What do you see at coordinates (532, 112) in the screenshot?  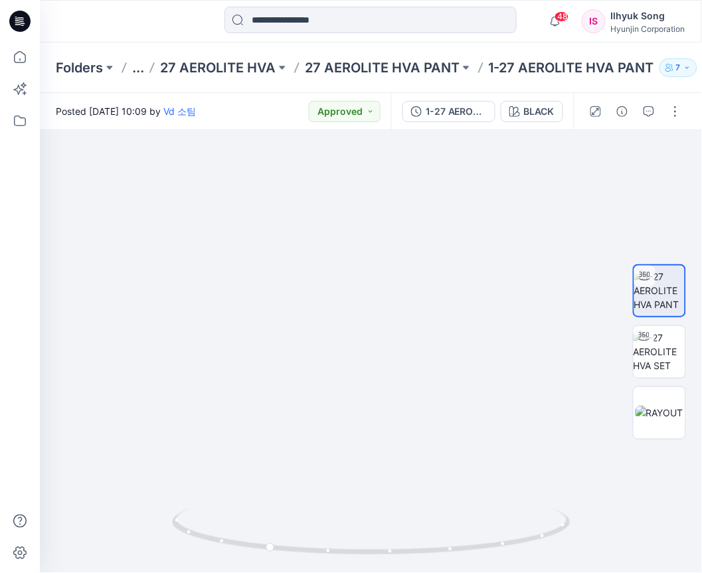 I see `button: BLACK` at bounding box center [532, 112].